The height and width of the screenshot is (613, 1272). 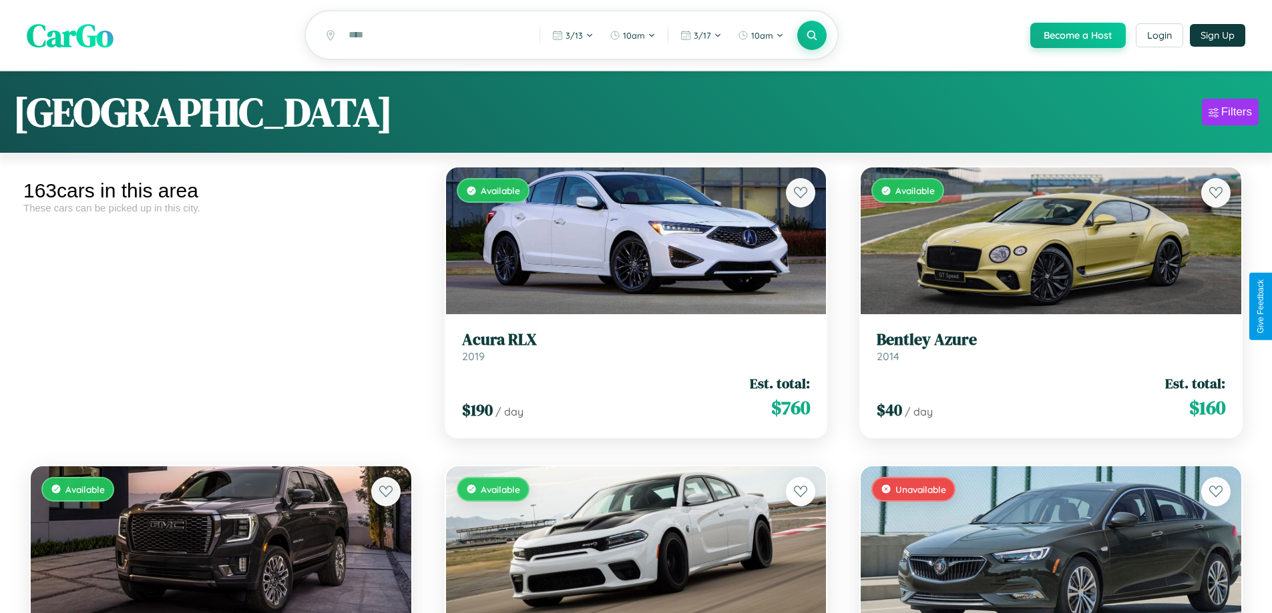 What do you see at coordinates (636, 346) in the screenshot?
I see `a: Acura RLX2019` at bounding box center [636, 346].